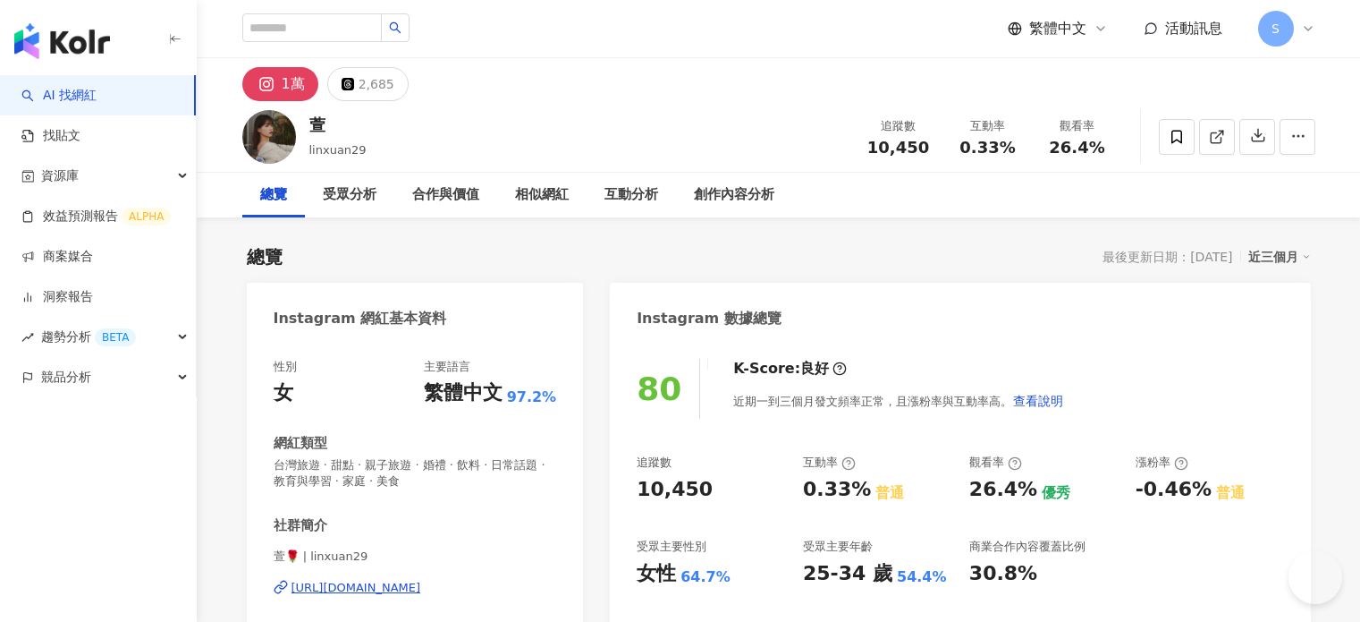 The width and height of the screenshot is (1360, 622). What do you see at coordinates (280, 84) in the screenshot?
I see `button: 1萬` at bounding box center [280, 84].